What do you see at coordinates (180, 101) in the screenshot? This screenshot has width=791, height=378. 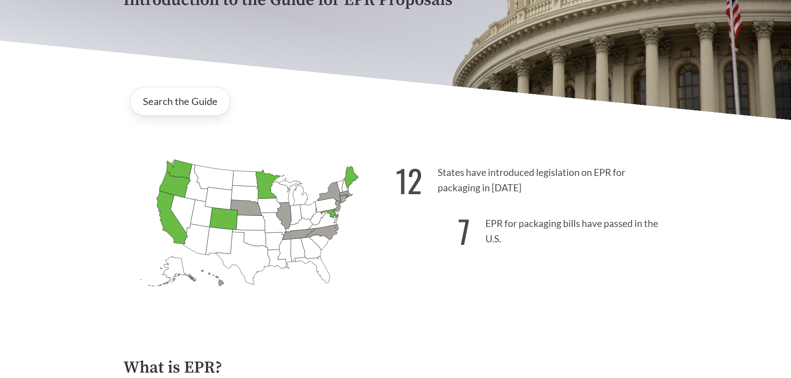 I see `a: Search the Guide` at bounding box center [180, 101].